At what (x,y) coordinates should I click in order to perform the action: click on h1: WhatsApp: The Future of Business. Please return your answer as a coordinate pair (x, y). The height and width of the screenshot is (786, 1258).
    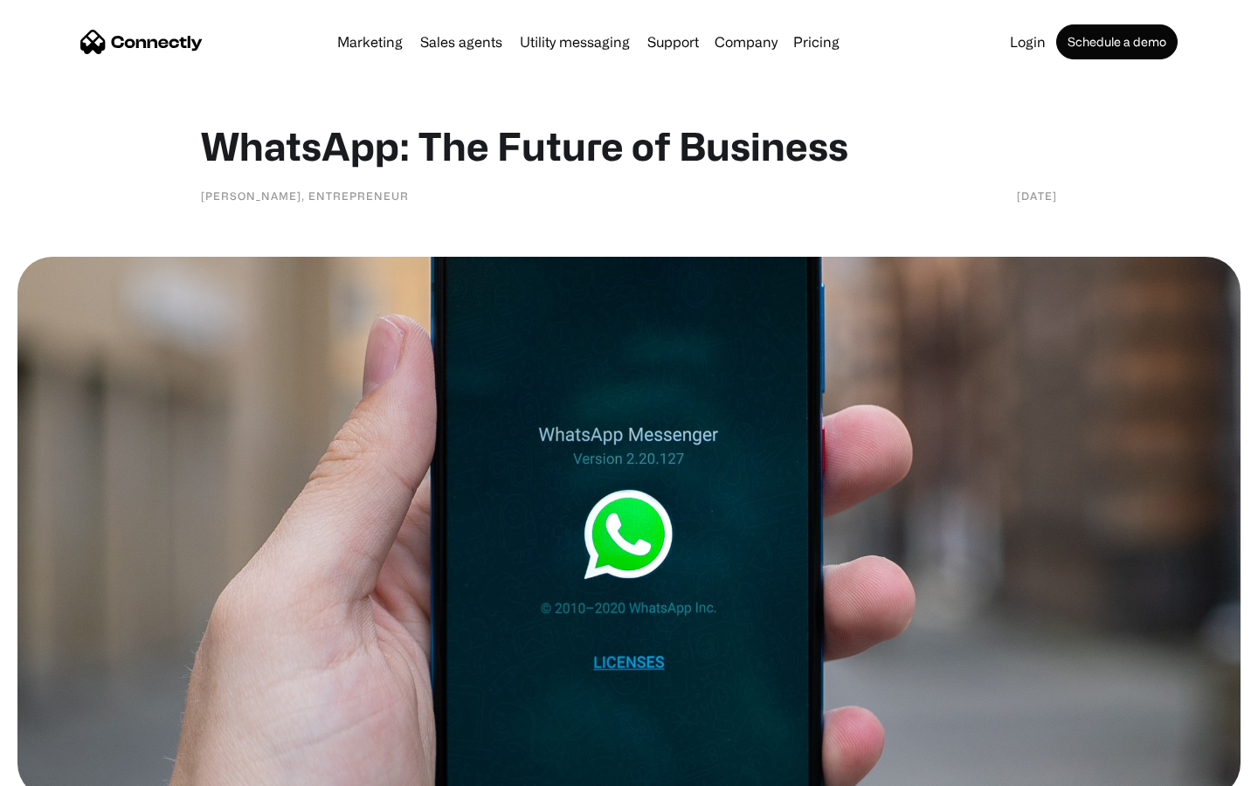
    Looking at the image, I should click on (629, 146).